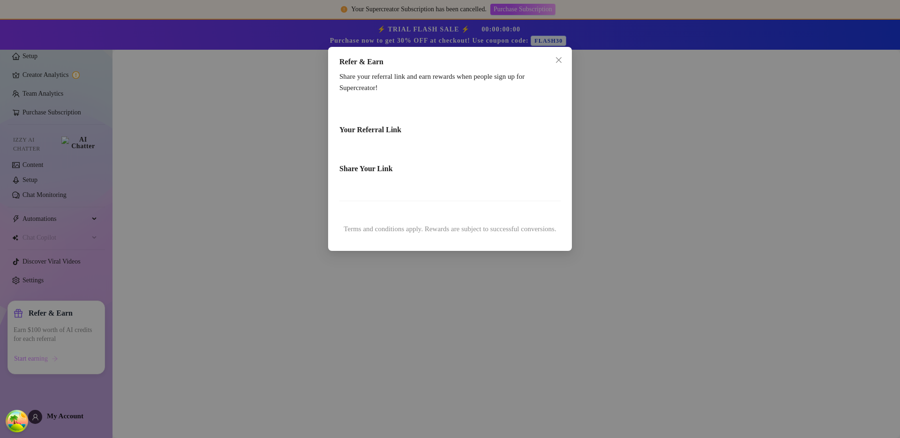 Image resolution: width=900 pixels, height=438 pixels. Describe the element at coordinates (450, 82) in the screenshot. I see `div: Share your referral link and earn rewards when people sign up for Supercreator!` at that location.